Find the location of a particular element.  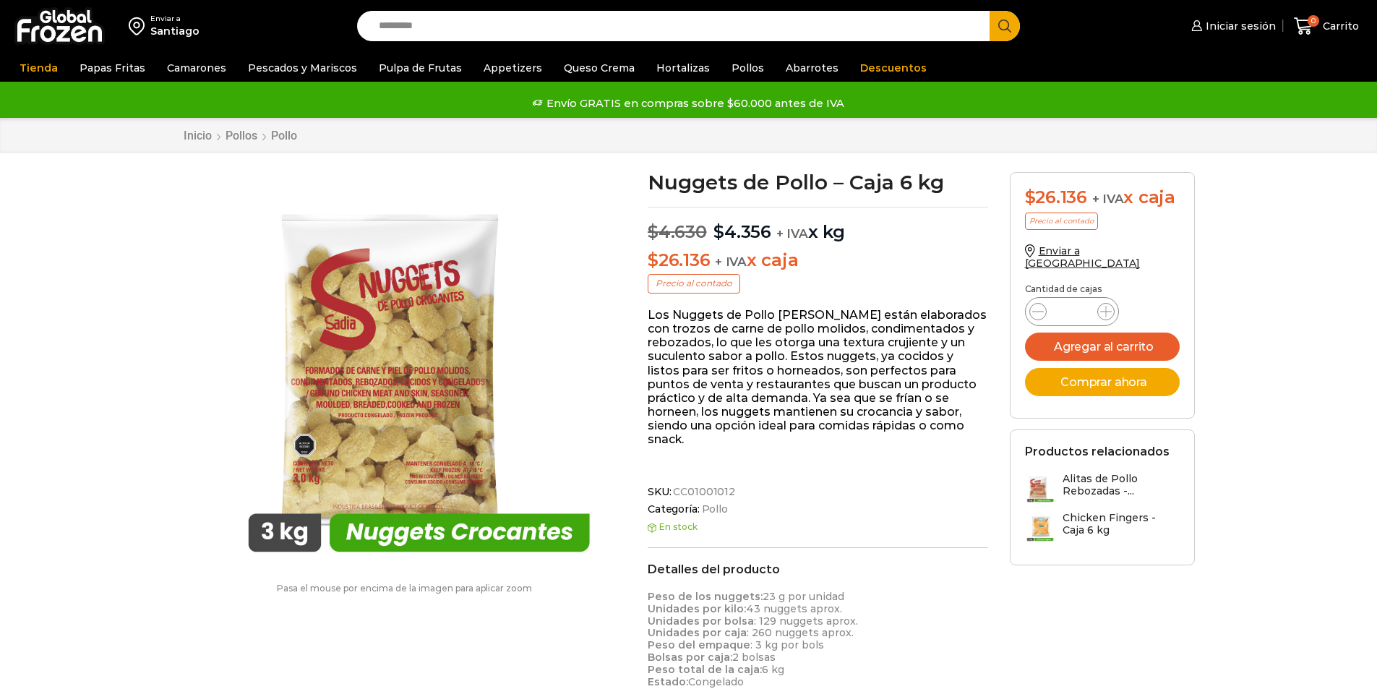

div: x caja is located at coordinates (1102, 197).